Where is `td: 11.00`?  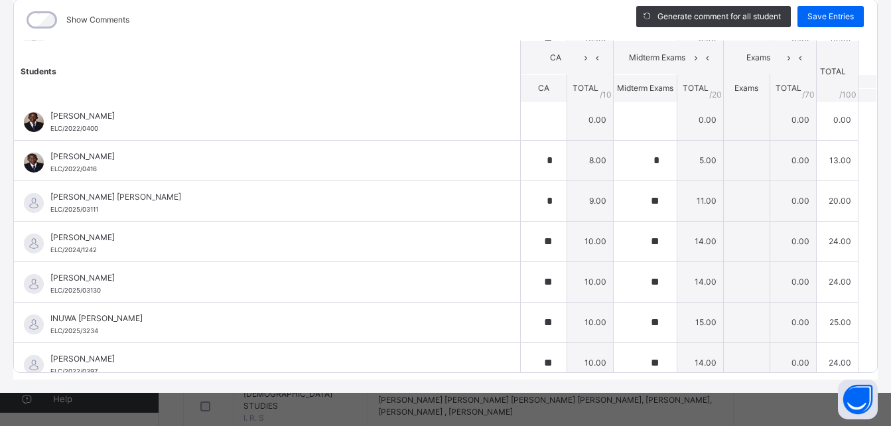 td: 11.00 is located at coordinates (700, 200).